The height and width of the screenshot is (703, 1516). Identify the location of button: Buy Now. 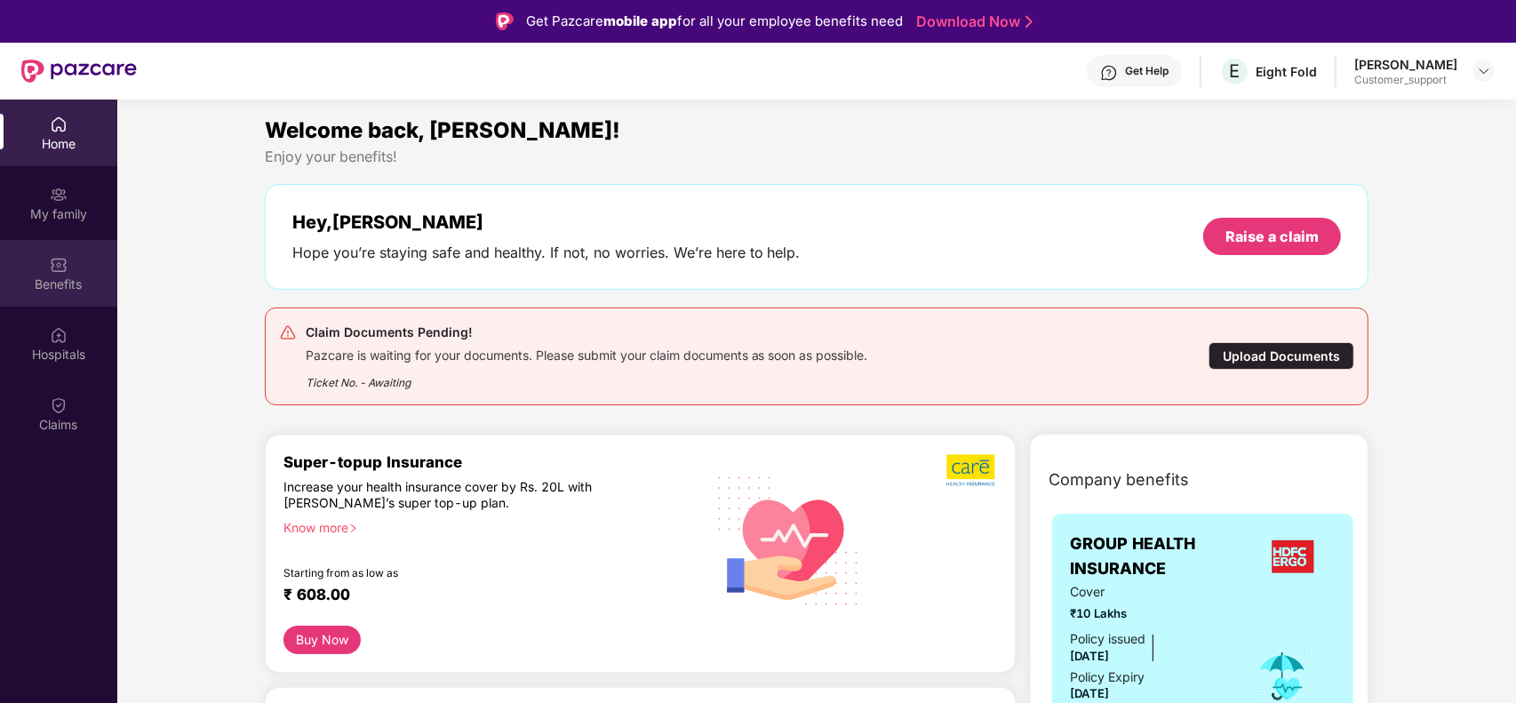
(322, 640).